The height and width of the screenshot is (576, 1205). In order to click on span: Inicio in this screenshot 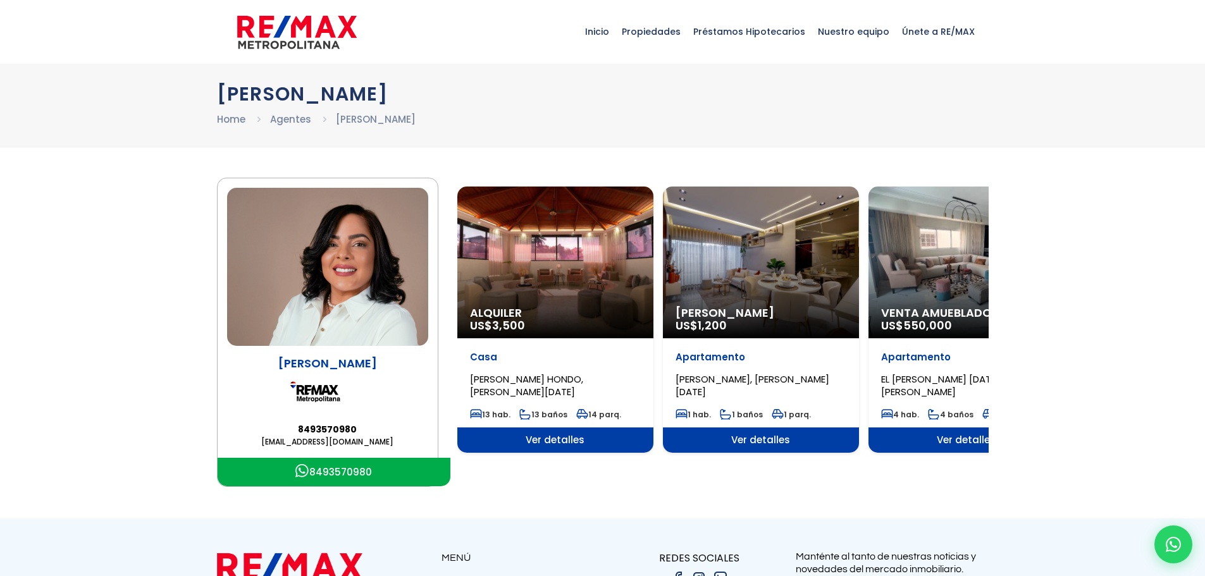, I will do `click(597, 32)`.